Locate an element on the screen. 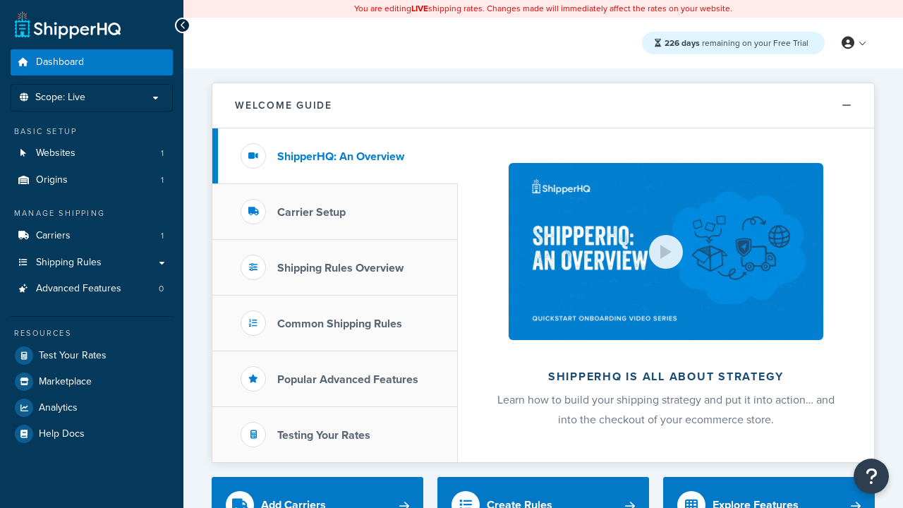  li: Websites is located at coordinates (92, 153).